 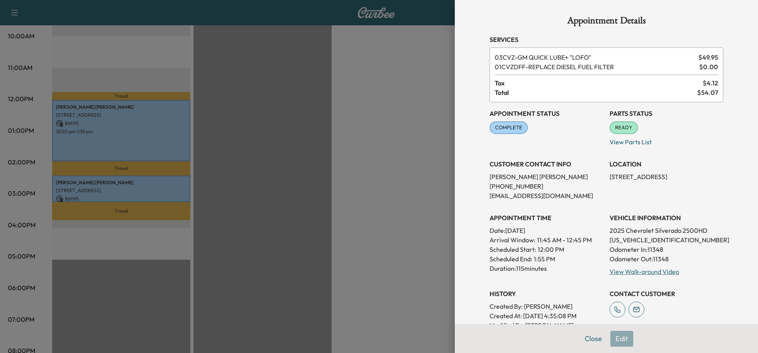 I want to click on p: Scheduled End:, so click(x=511, y=259).